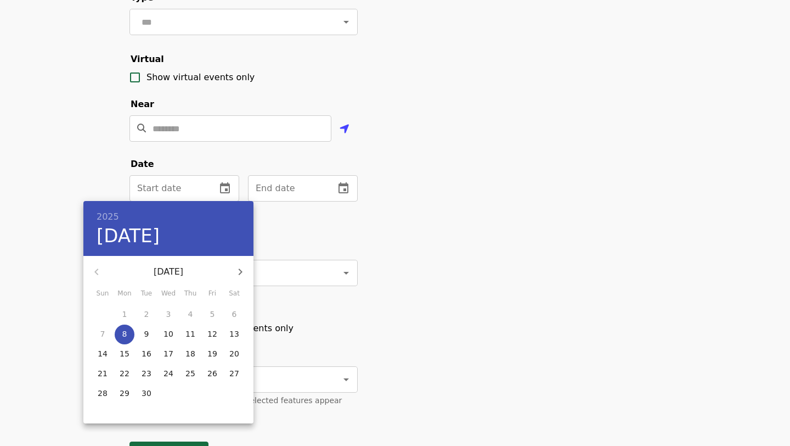  I want to click on p: 21, so click(103, 373).